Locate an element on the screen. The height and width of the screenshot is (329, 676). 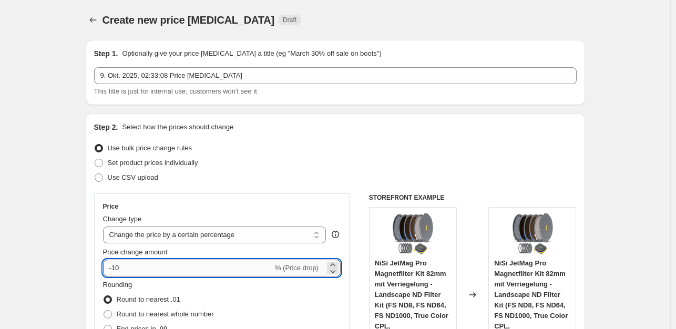
span: Price change amount is located at coordinates (135, 252).